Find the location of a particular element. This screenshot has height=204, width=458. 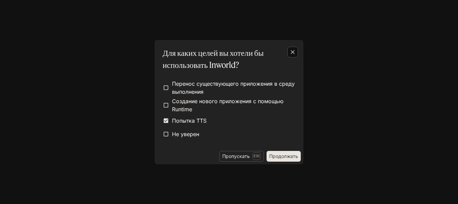

font: Создание нового приложения с помощью Runtime is located at coordinates (228, 105).